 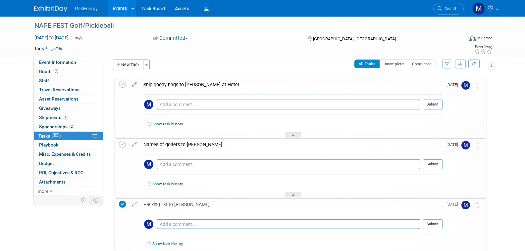 I want to click on span: Staff, so click(x=44, y=81).